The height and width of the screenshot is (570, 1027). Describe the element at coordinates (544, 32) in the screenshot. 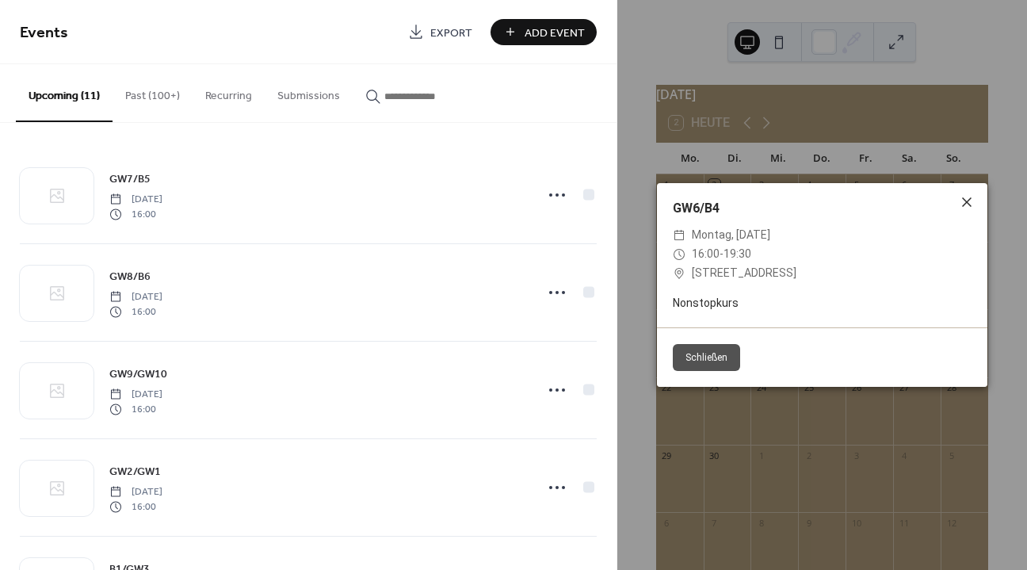

I see `a: Add Event` at that location.